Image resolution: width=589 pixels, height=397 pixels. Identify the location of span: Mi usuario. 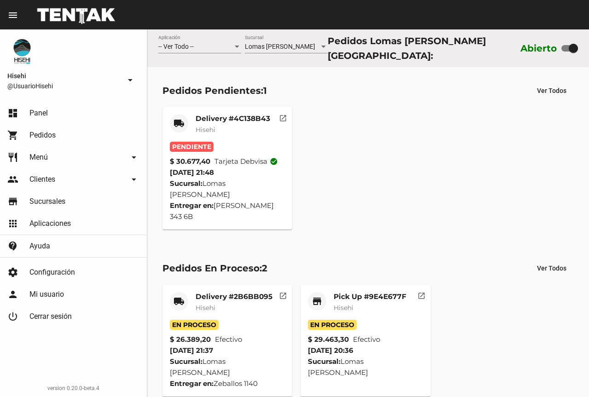
(46, 295).